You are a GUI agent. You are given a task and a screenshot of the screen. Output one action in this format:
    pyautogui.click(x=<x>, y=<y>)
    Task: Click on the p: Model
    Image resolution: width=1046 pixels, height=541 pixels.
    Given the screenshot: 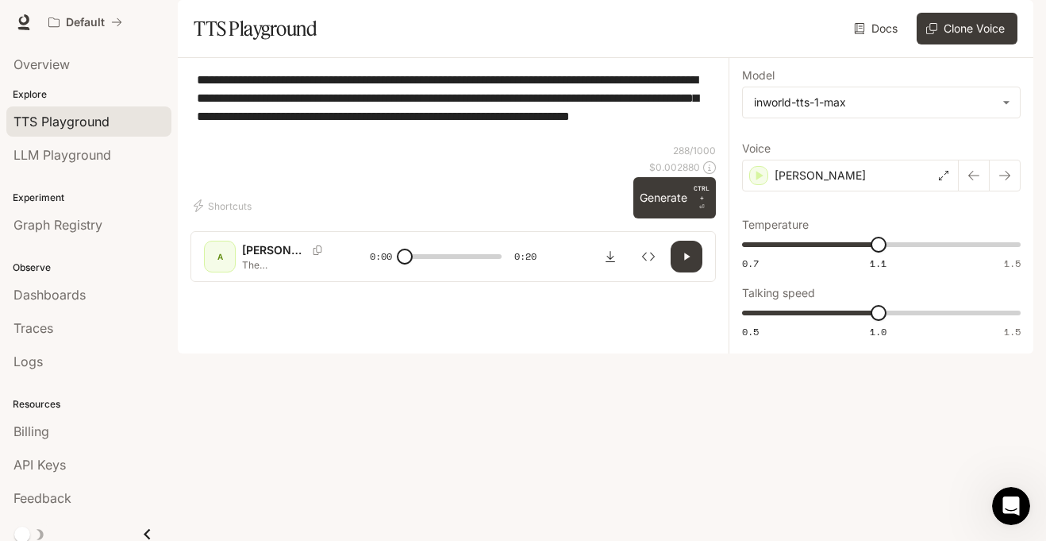 What is the action you would take?
    pyautogui.click(x=758, y=75)
    